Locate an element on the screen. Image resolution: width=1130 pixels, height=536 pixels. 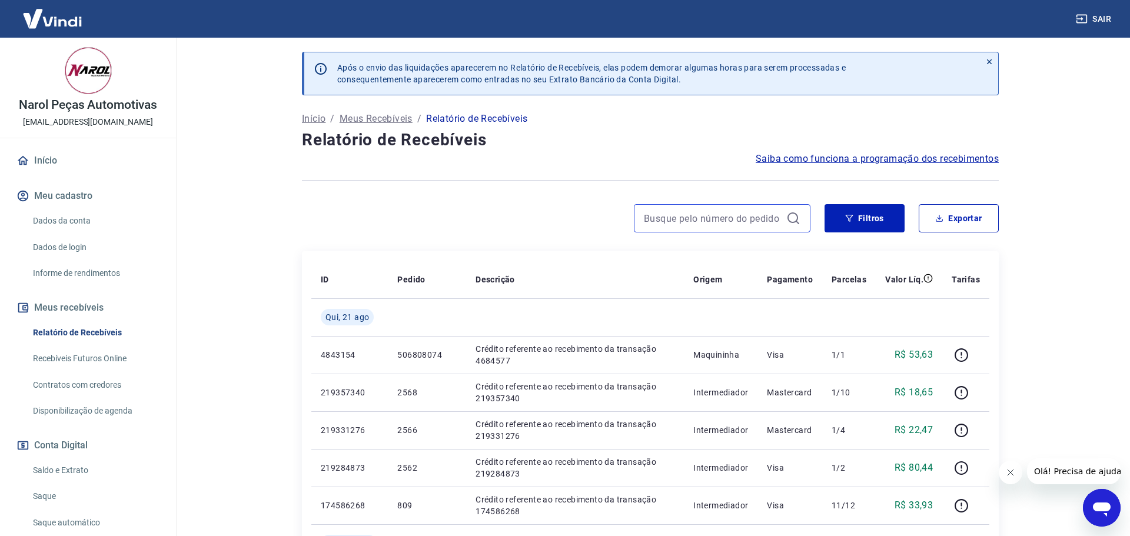
p: R$ 80,44 is located at coordinates (913, 468).